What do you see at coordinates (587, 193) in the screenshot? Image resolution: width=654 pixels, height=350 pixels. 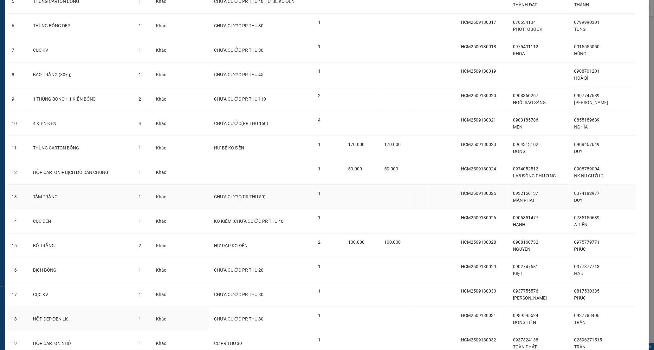 I see `span: 0374182977` at bounding box center [587, 193].